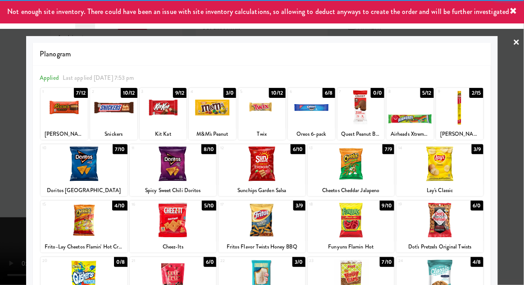  Describe the element at coordinates (439, 246) in the screenshot. I see `div: Dot's Pretzels Original Twists` at that location.